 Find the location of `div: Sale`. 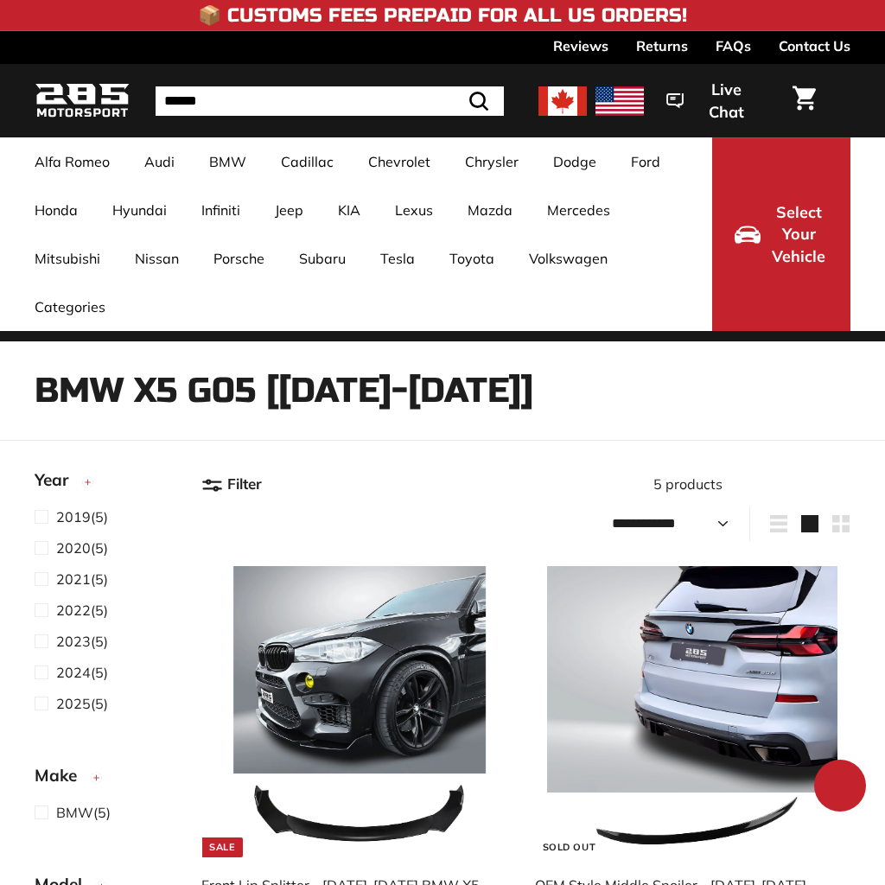

div: Sale is located at coordinates (222, 847).